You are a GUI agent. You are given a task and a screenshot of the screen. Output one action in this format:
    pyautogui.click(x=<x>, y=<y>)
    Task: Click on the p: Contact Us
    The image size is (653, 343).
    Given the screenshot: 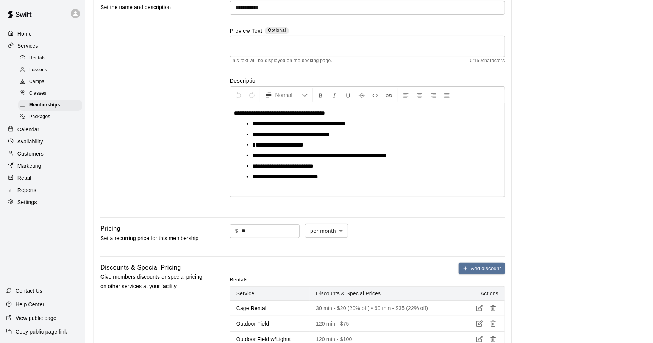 What is the action you would take?
    pyautogui.click(x=29, y=291)
    